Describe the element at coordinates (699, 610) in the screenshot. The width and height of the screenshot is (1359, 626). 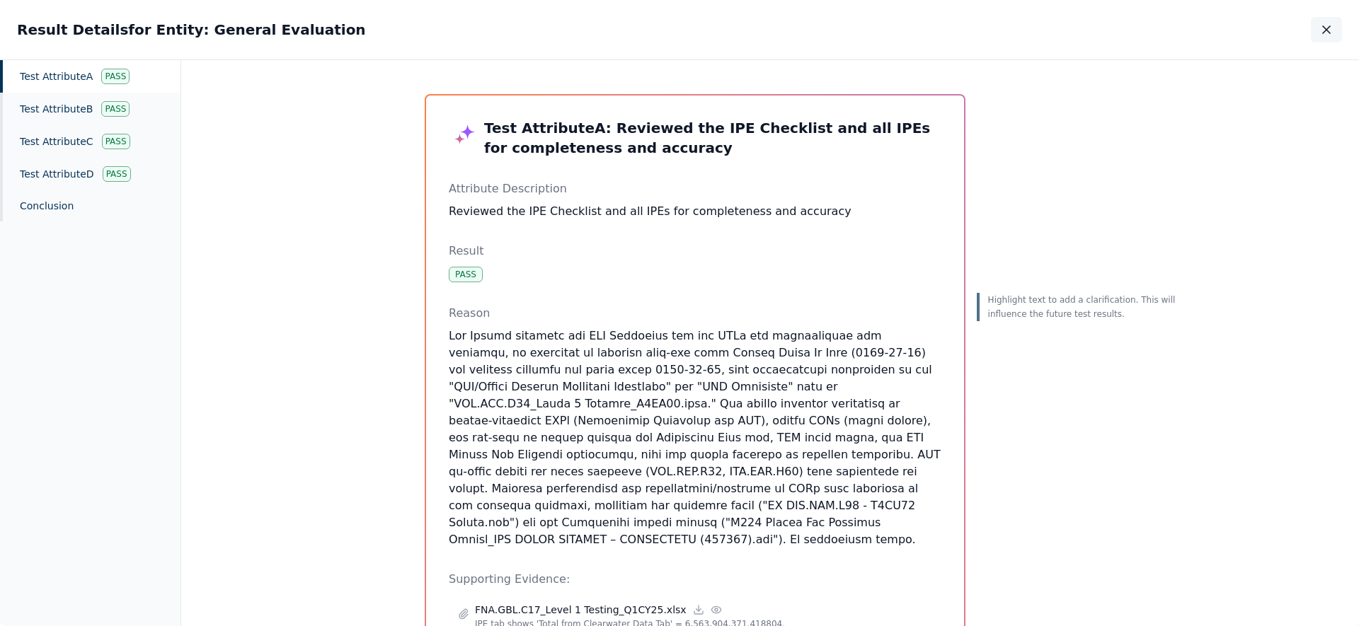
I see `a: Download file` at that location.